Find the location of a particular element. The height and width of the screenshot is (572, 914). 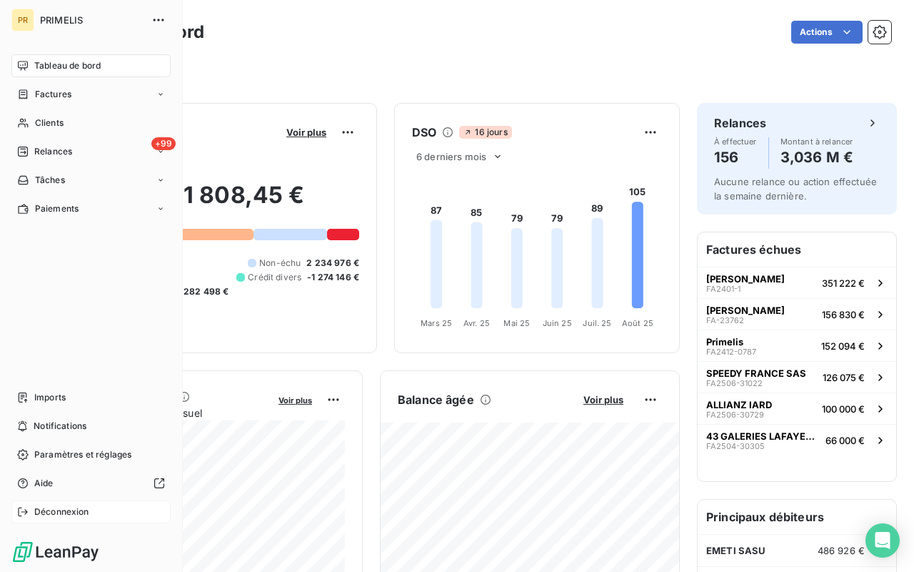

span: 66 000 € is located at coordinates (845, 440).